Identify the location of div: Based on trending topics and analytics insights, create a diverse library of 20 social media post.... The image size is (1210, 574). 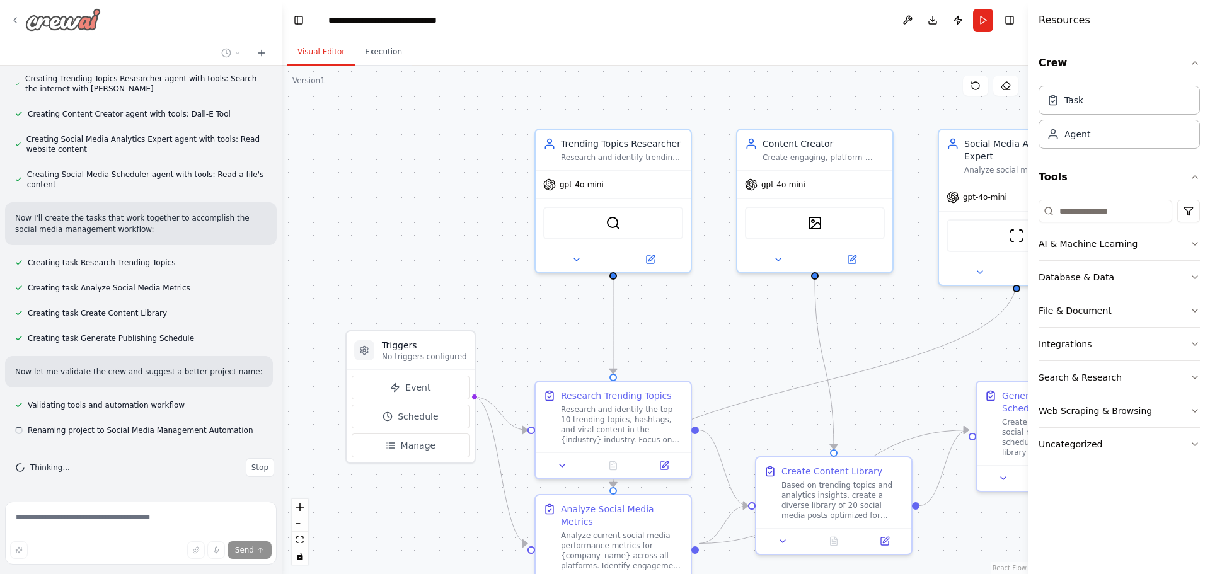
(843, 501).